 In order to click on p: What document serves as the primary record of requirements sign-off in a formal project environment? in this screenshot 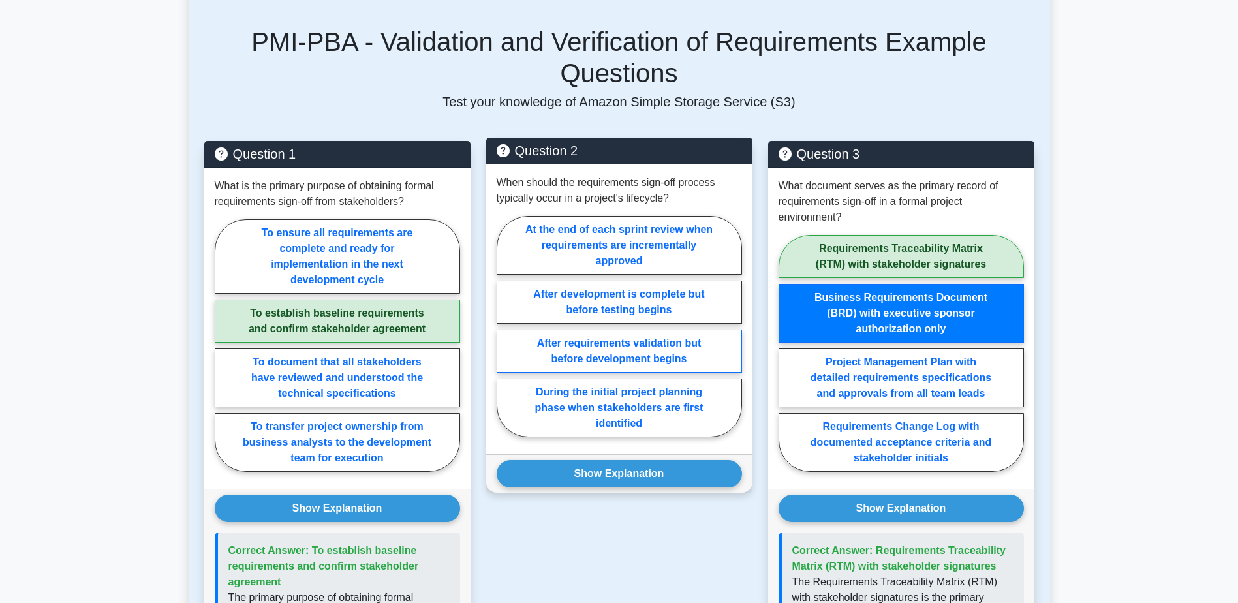, I will do `click(901, 202)`.